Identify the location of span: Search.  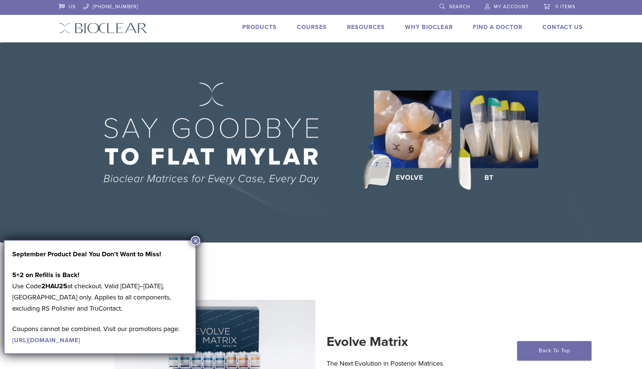
(460, 7).